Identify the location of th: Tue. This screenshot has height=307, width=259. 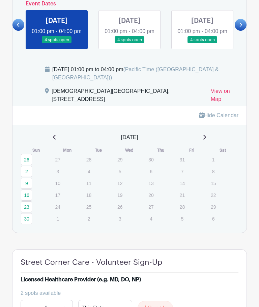
(99, 150).